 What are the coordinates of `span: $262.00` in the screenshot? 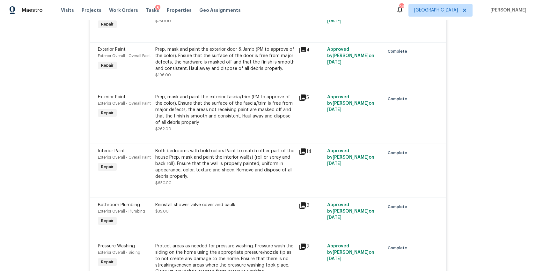 It's located at (163, 129).